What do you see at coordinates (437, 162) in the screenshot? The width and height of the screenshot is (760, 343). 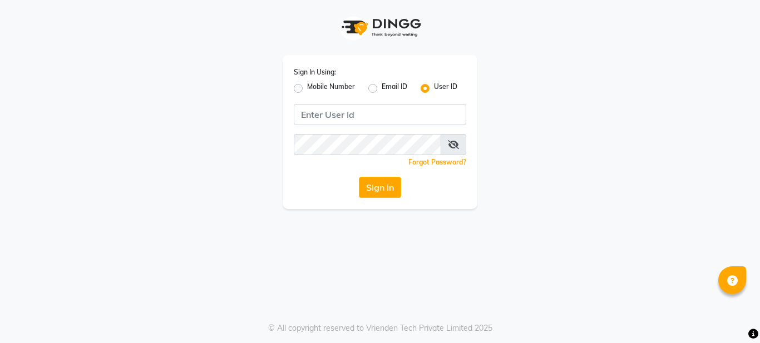 I see `a: Forgot Password?` at bounding box center [437, 162].